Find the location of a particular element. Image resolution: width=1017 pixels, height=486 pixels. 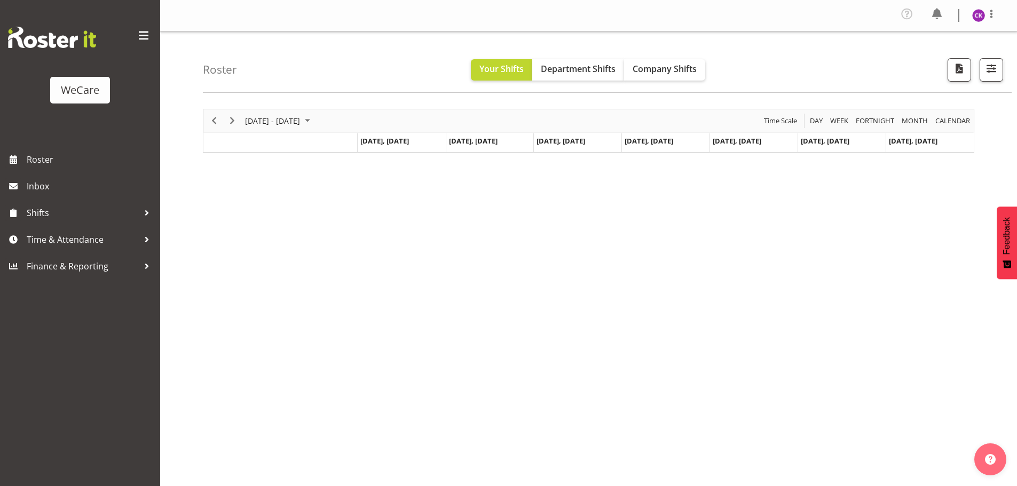

button: Fortnight is located at coordinates (875, 121).